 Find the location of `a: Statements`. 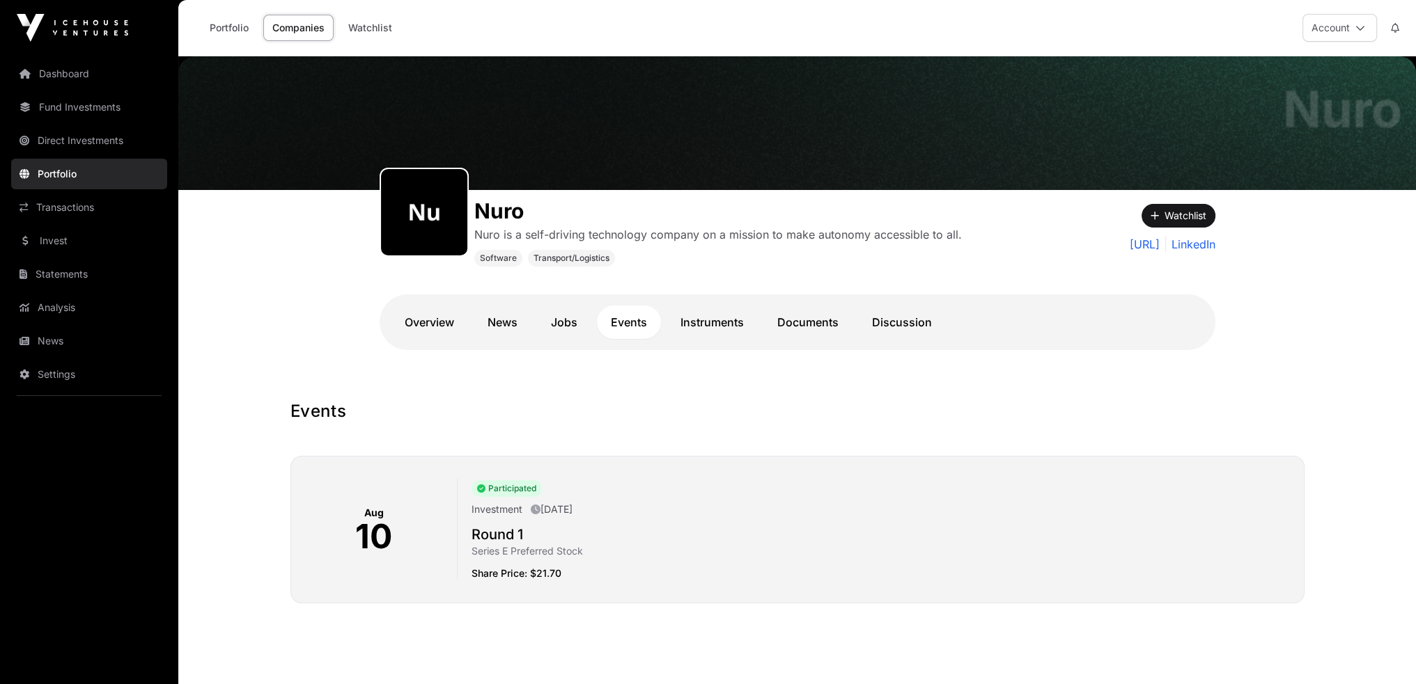

a: Statements is located at coordinates (89, 274).